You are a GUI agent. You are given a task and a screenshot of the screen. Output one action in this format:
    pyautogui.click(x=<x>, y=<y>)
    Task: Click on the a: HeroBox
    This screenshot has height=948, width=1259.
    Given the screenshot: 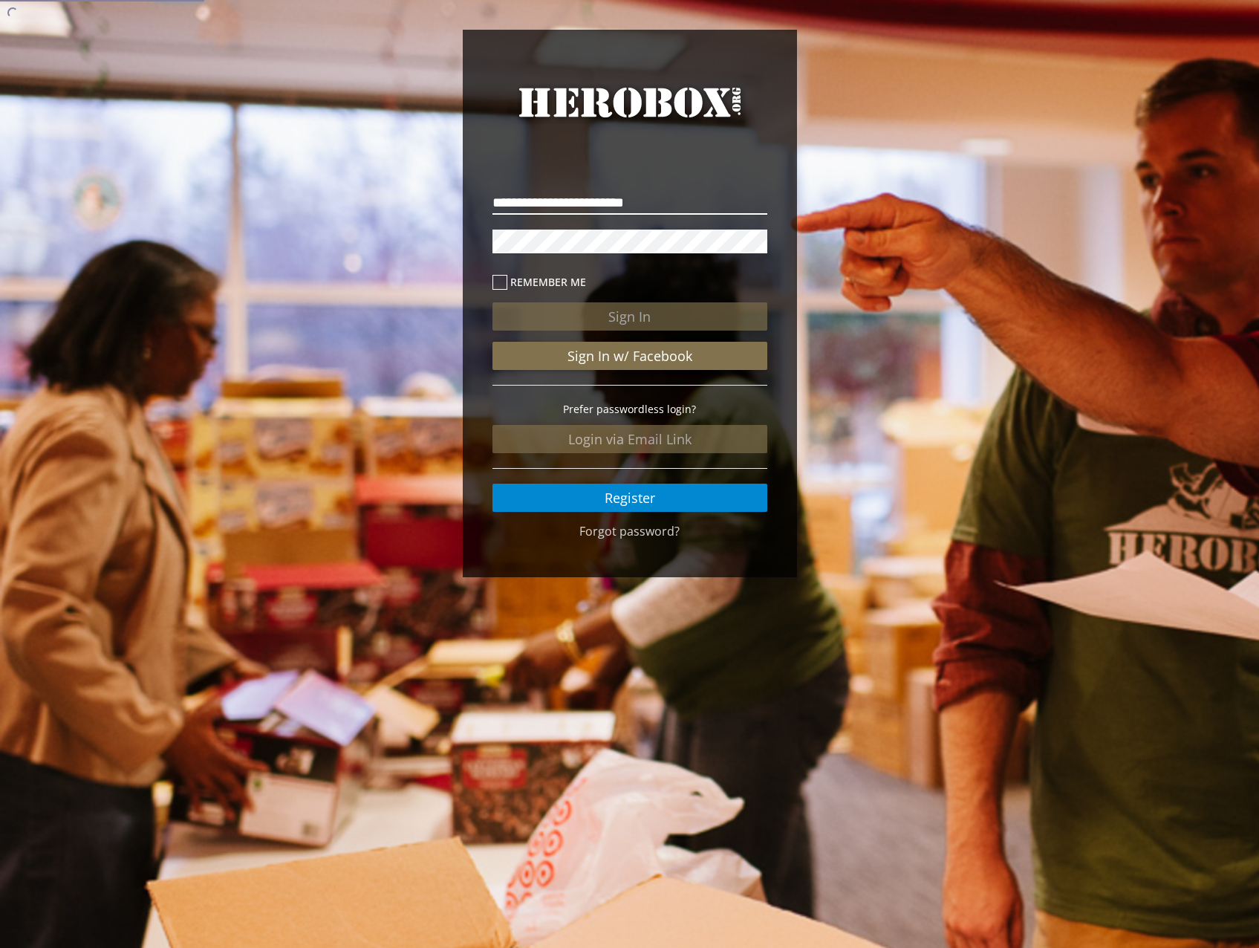 What is the action you would take?
    pyautogui.click(x=630, y=116)
    